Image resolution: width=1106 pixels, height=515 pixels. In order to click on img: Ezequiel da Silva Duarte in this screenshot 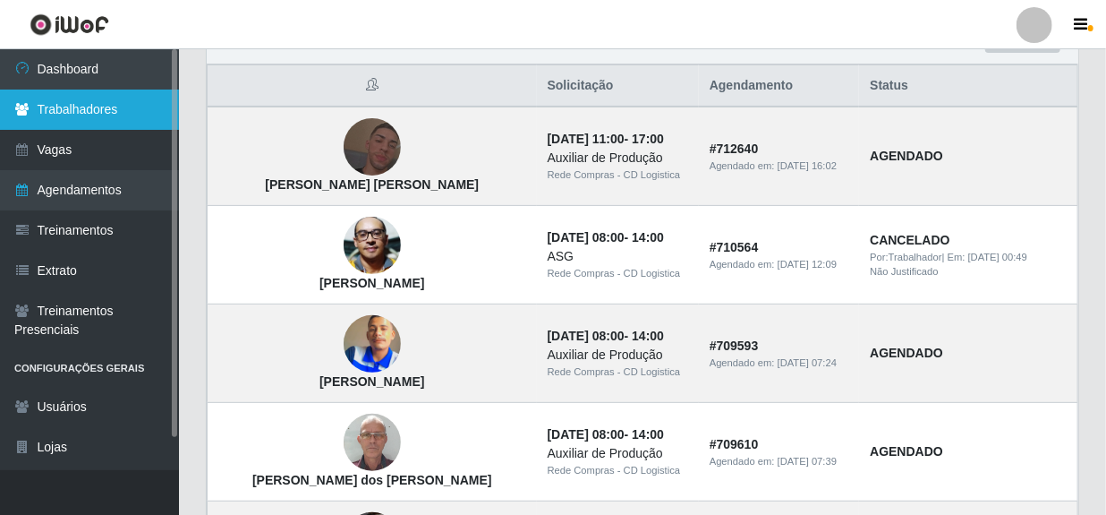, I will do `click(372, 148)`.